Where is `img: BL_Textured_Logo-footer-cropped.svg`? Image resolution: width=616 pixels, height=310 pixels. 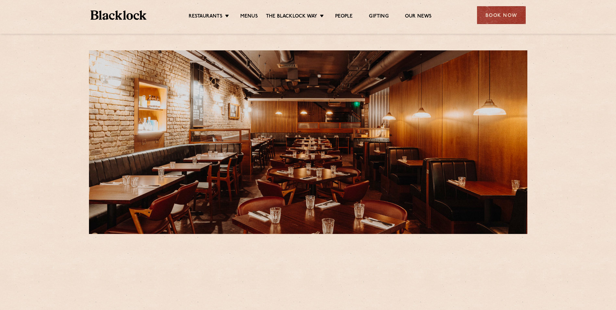
img: BL_Textured_Logo-footer-cropped.svg is located at coordinates (118, 15).